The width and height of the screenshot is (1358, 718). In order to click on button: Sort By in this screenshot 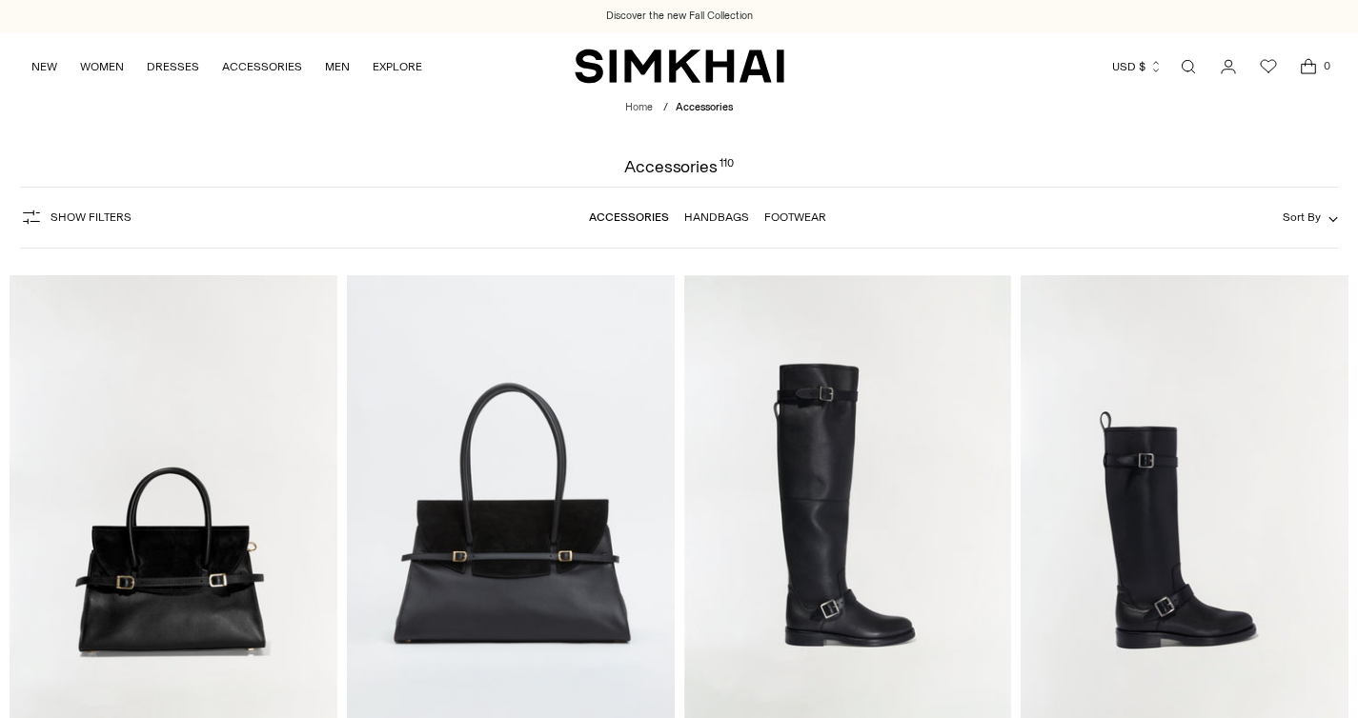, I will do `click(1310, 217)`.